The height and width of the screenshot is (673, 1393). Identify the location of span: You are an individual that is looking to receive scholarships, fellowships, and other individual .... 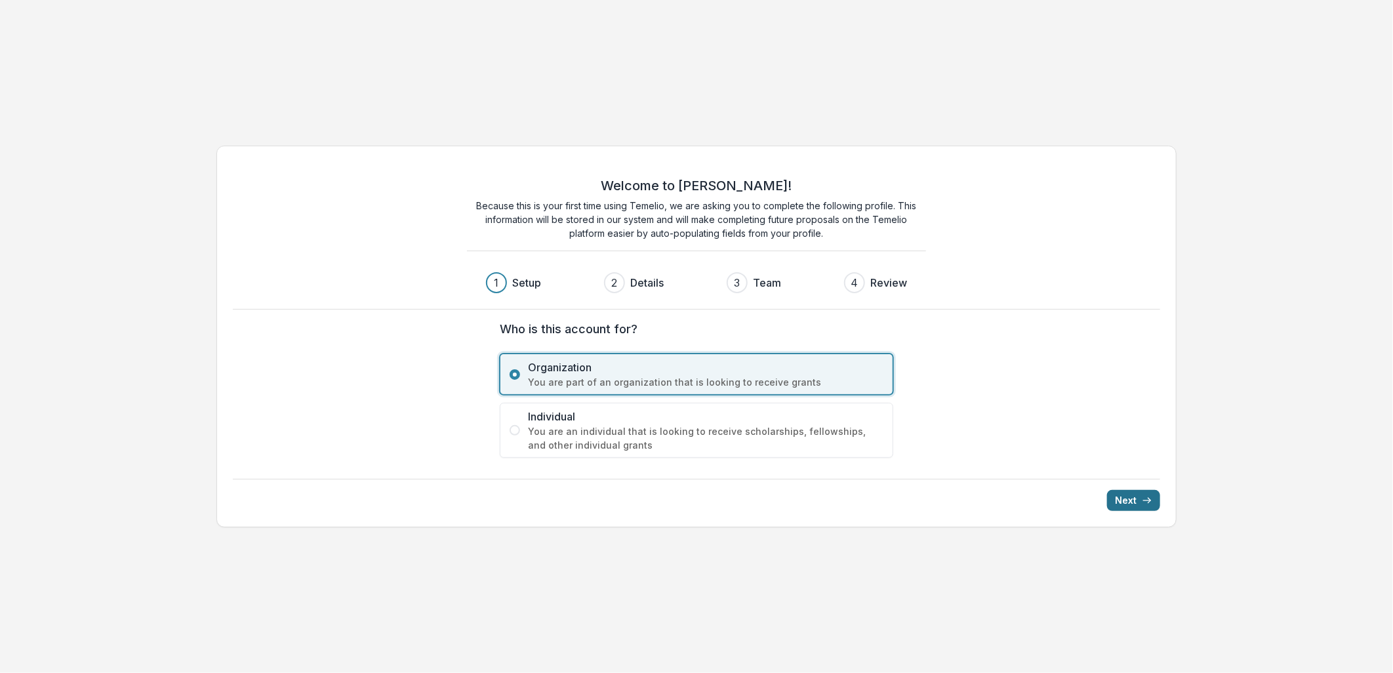
(706, 438).